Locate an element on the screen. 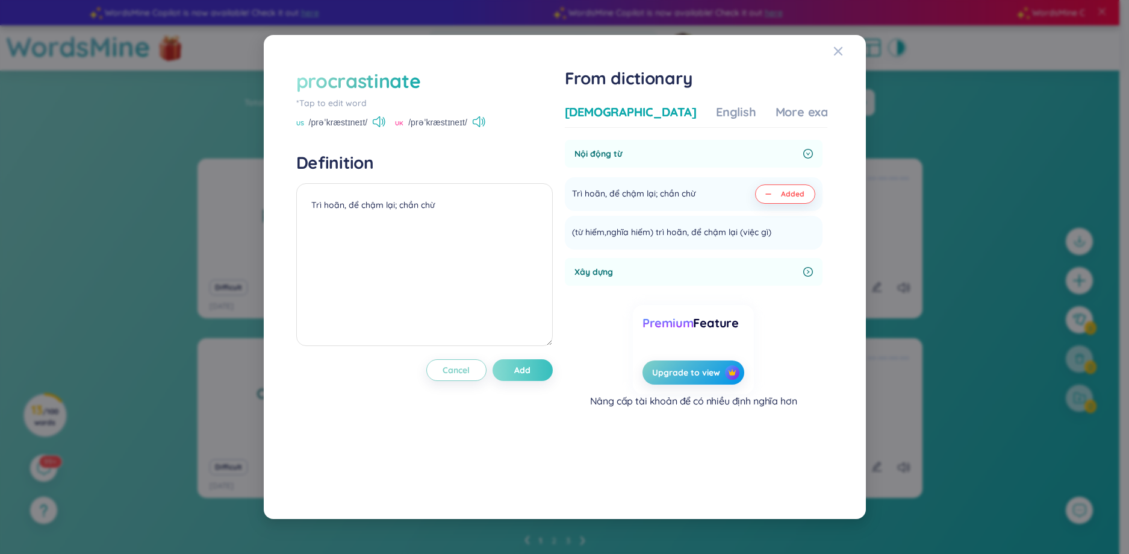  span: US is located at coordinates (300, 123).